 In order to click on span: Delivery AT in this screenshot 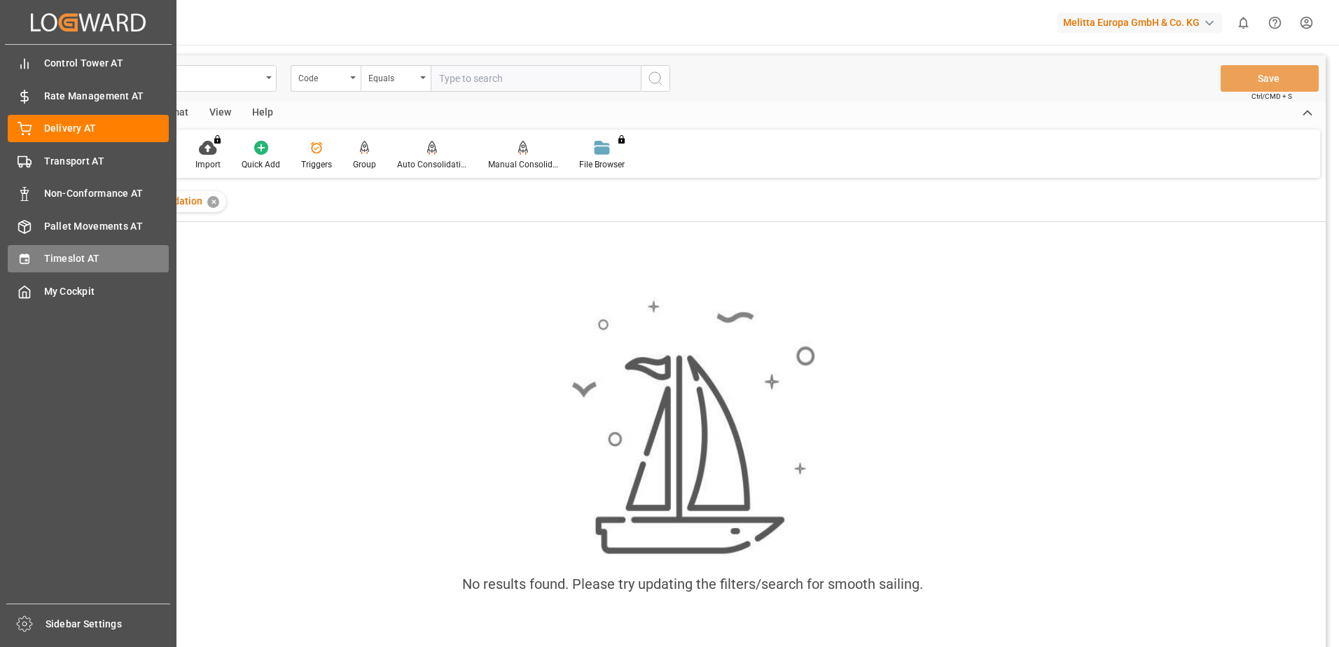, I will do `click(106, 128)`.